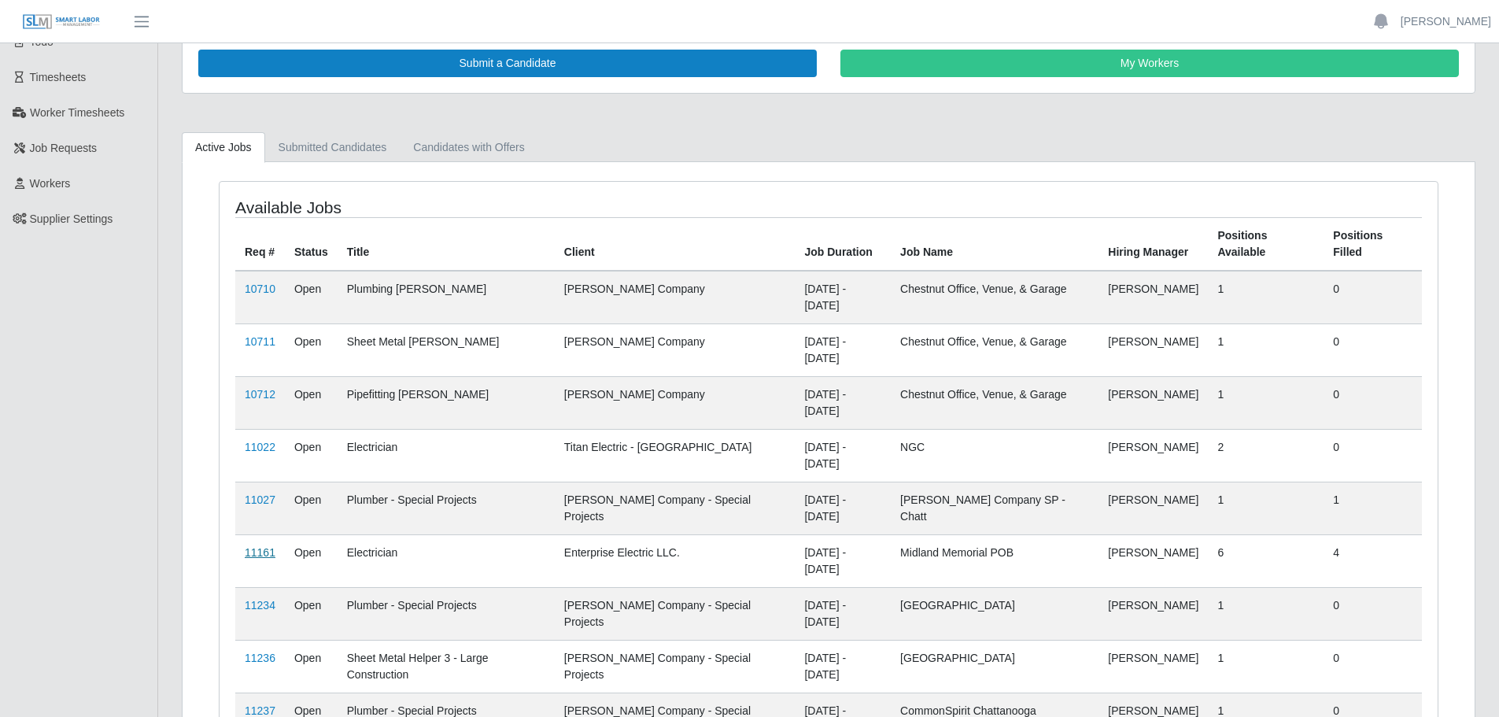 The image size is (1499, 717). What do you see at coordinates (260, 394) in the screenshot?
I see `a: 10712` at bounding box center [260, 394].